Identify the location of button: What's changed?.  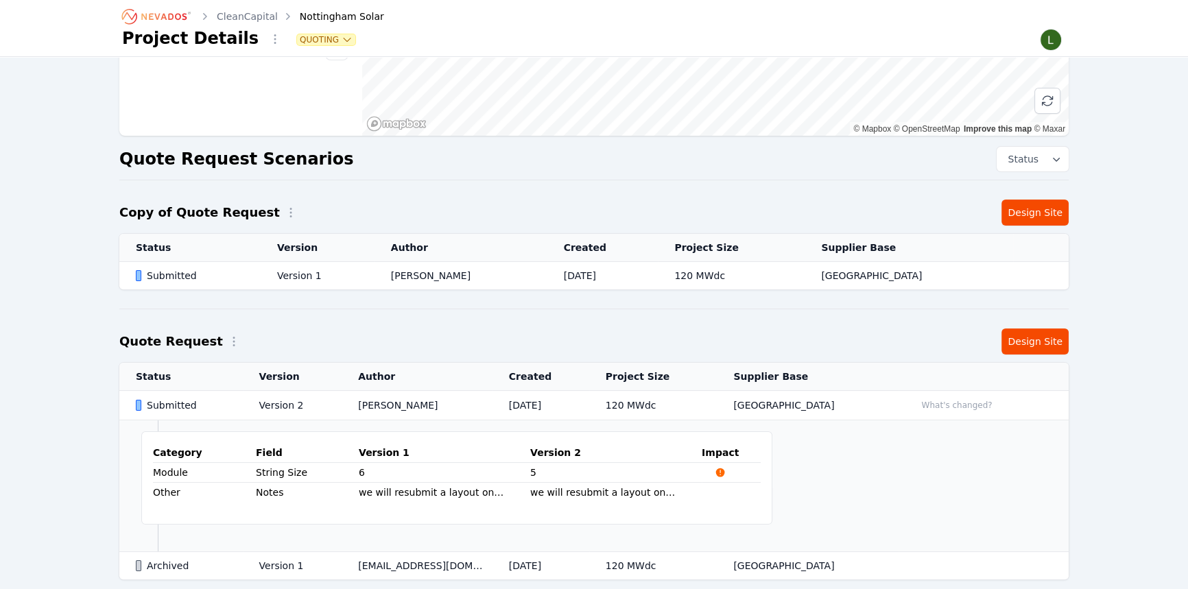
(956, 405).